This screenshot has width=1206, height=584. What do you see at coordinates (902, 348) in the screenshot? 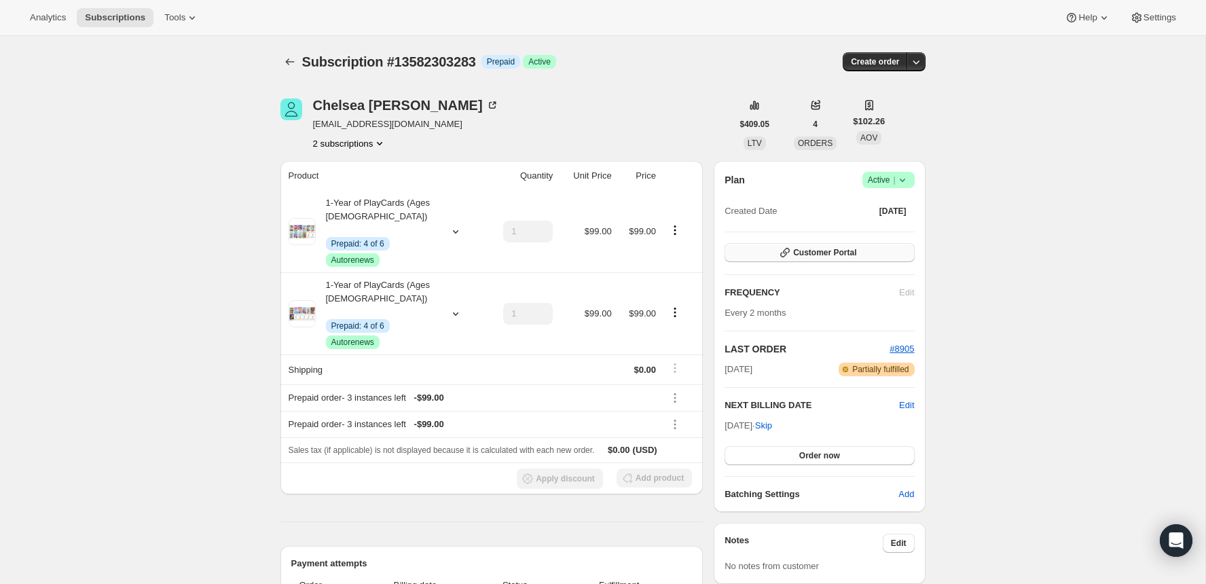
I see `span: #8905` at bounding box center [902, 348].